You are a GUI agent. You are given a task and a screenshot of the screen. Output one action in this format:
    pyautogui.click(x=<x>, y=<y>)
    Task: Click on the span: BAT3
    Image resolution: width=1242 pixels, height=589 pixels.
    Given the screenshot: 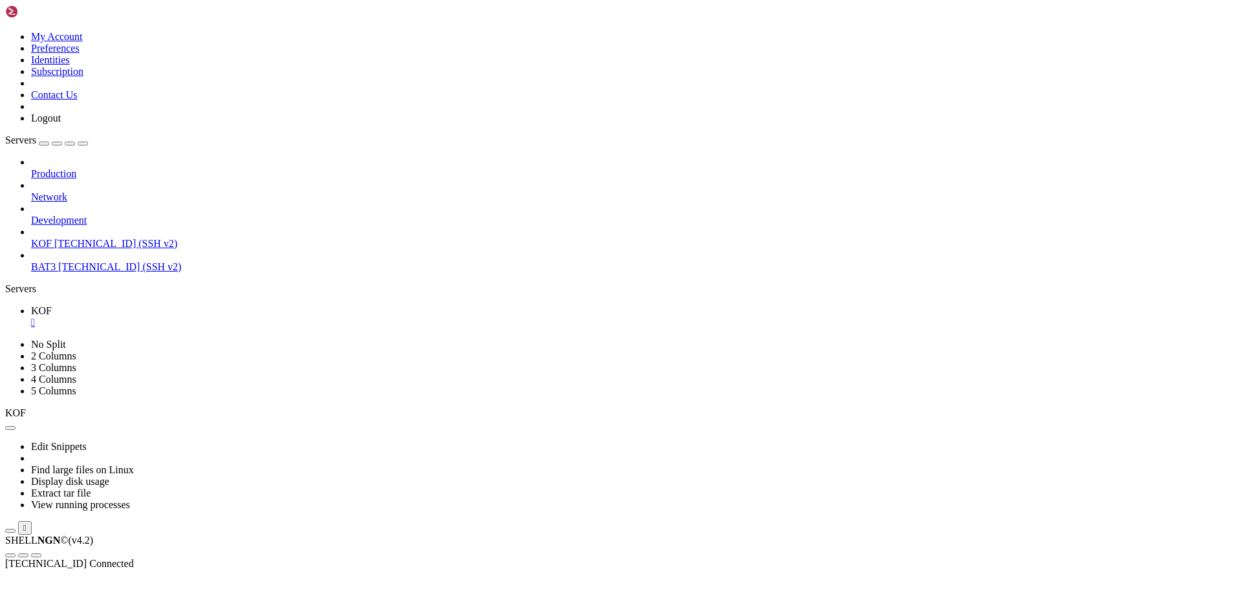 What is the action you would take?
    pyautogui.click(x=43, y=267)
    